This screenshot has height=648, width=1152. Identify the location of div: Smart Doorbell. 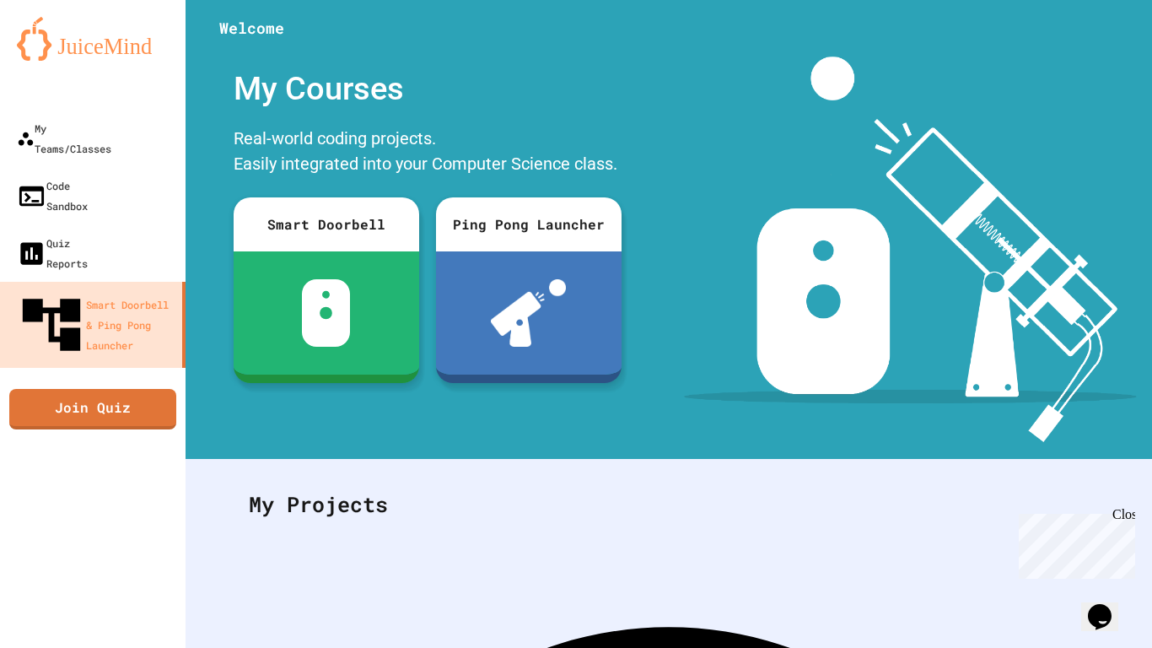
(326, 224).